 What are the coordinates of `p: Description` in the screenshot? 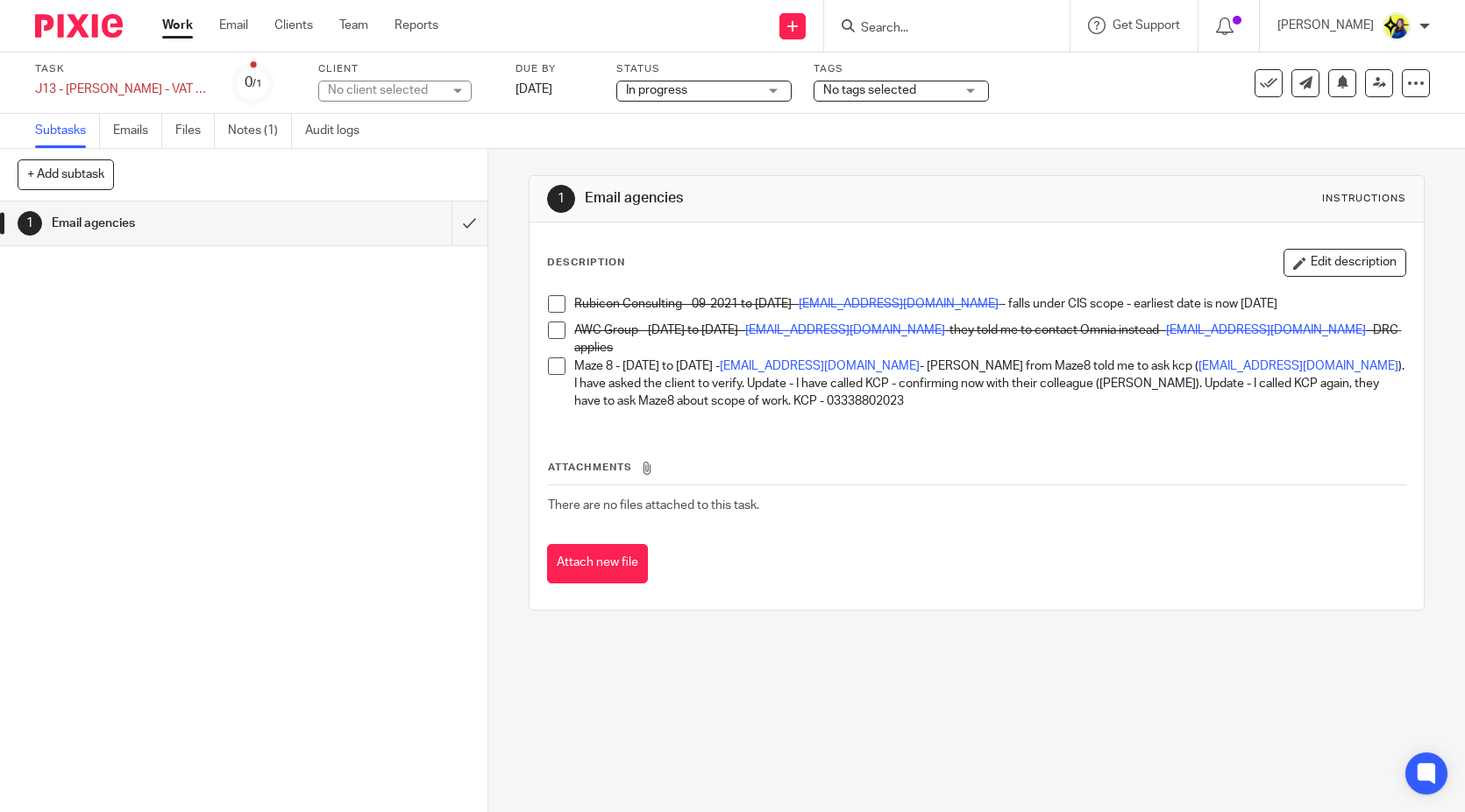 It's located at (586, 263).